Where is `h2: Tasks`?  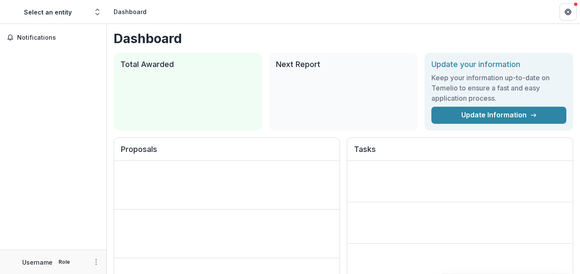 h2: Tasks is located at coordinates (460, 153).